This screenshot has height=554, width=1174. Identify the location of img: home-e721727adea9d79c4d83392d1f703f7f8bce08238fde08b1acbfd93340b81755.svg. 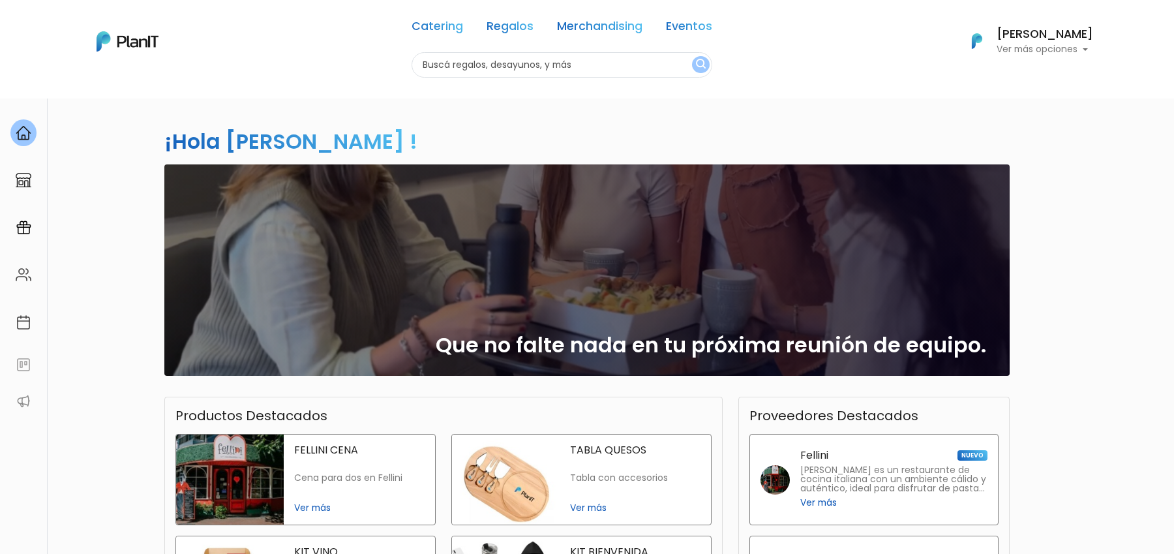
(23, 133).